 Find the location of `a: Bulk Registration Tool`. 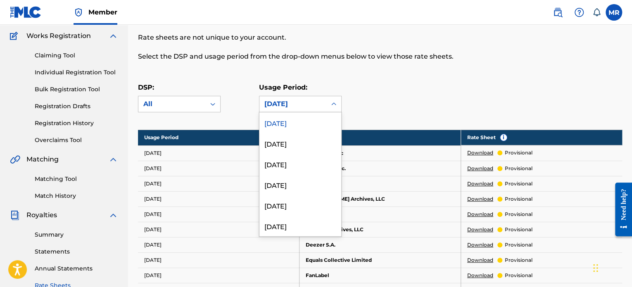

a: Bulk Registration Tool is located at coordinates (76, 89).